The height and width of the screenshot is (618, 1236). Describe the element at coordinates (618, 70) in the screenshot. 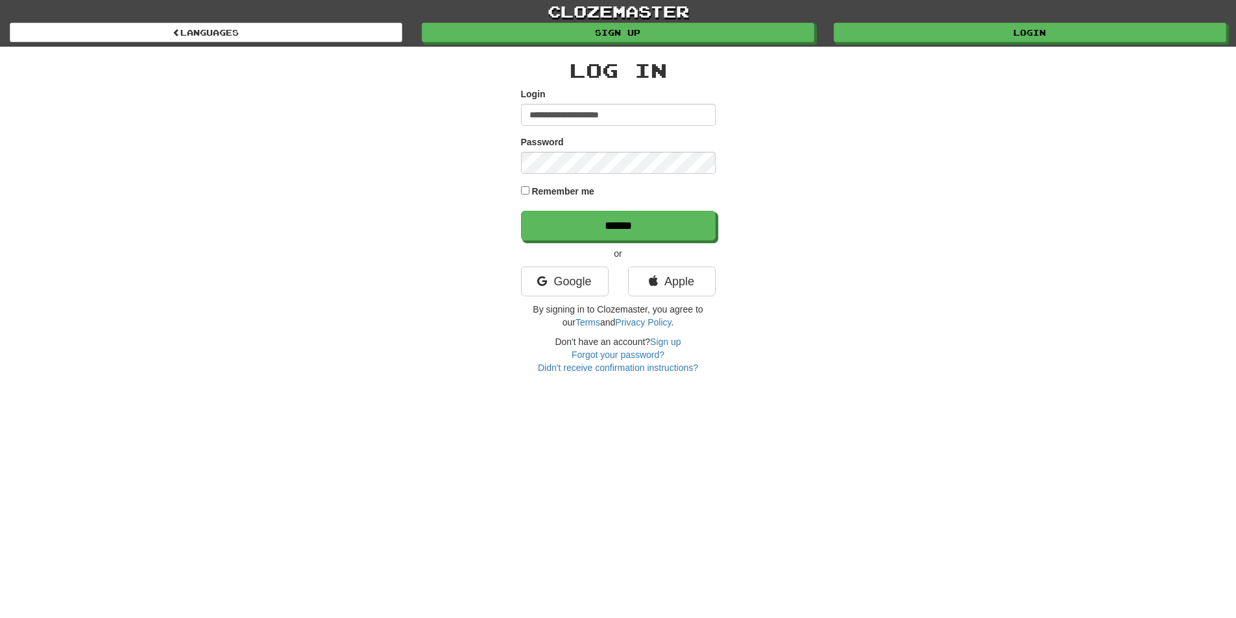

I see `h2: Log In` at that location.